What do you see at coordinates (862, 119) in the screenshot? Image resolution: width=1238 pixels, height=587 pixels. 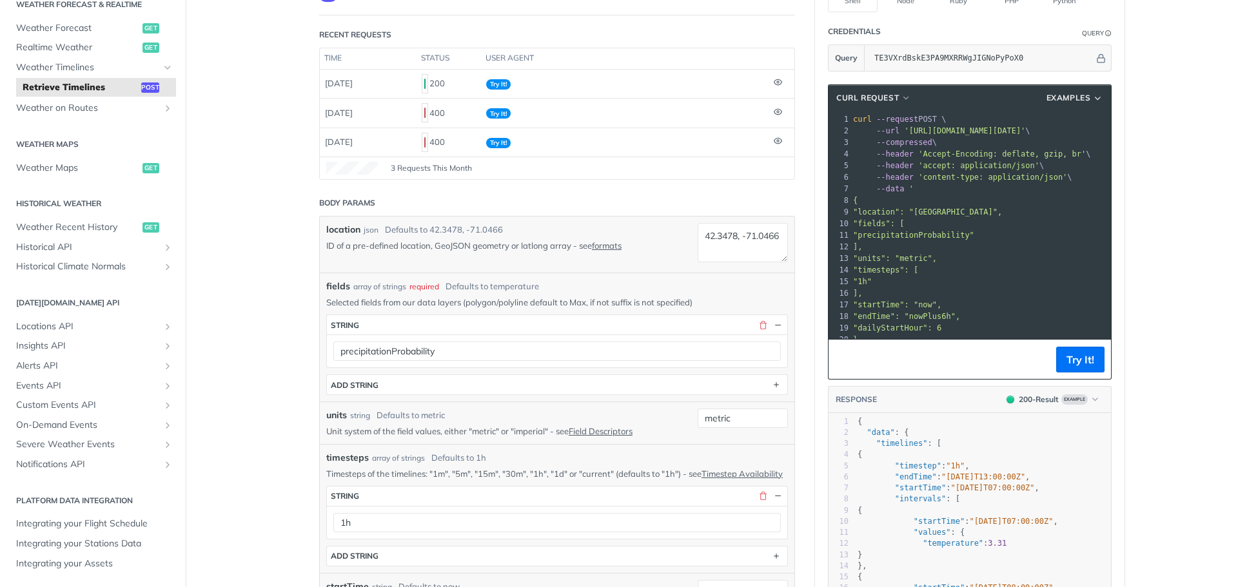 I see `span: curl` at bounding box center [862, 119].